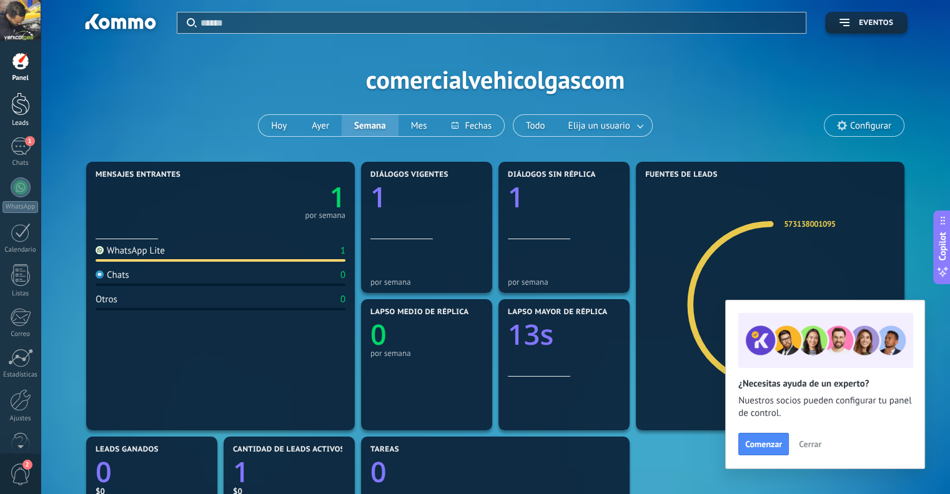  Describe the element at coordinates (106, 299) in the screenshot. I see `div: Otros` at that location.